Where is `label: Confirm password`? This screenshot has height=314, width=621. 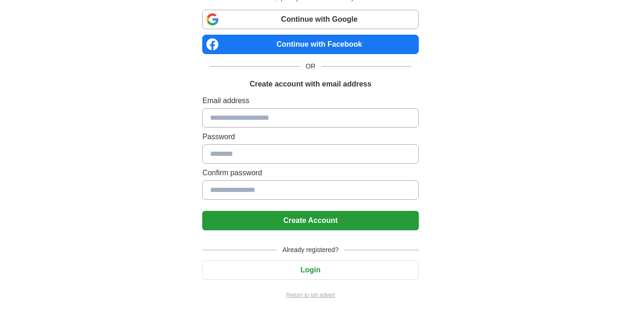
label: Confirm password is located at coordinates (310, 173).